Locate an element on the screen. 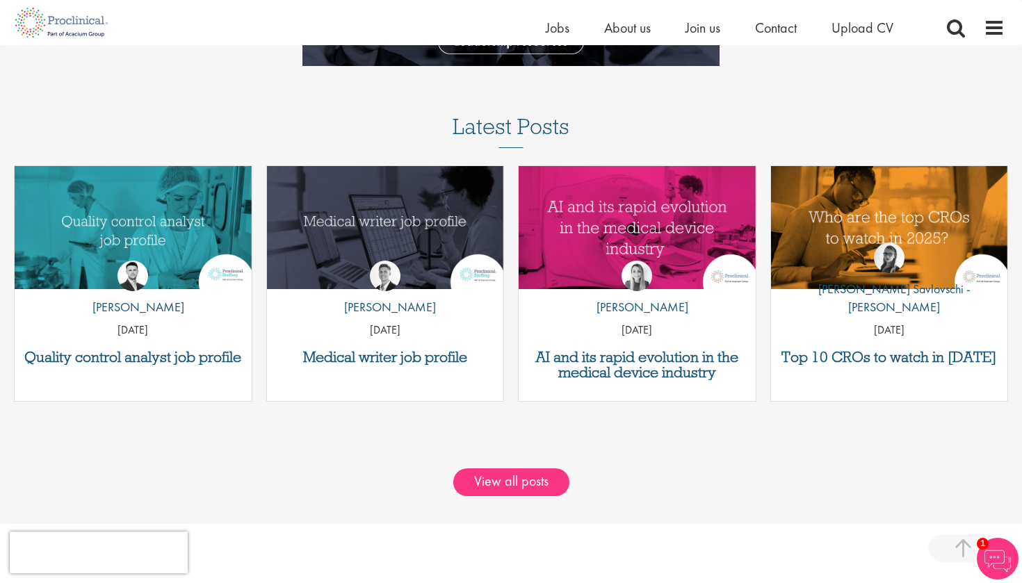  img: Joshua Godden is located at coordinates (133, 276).